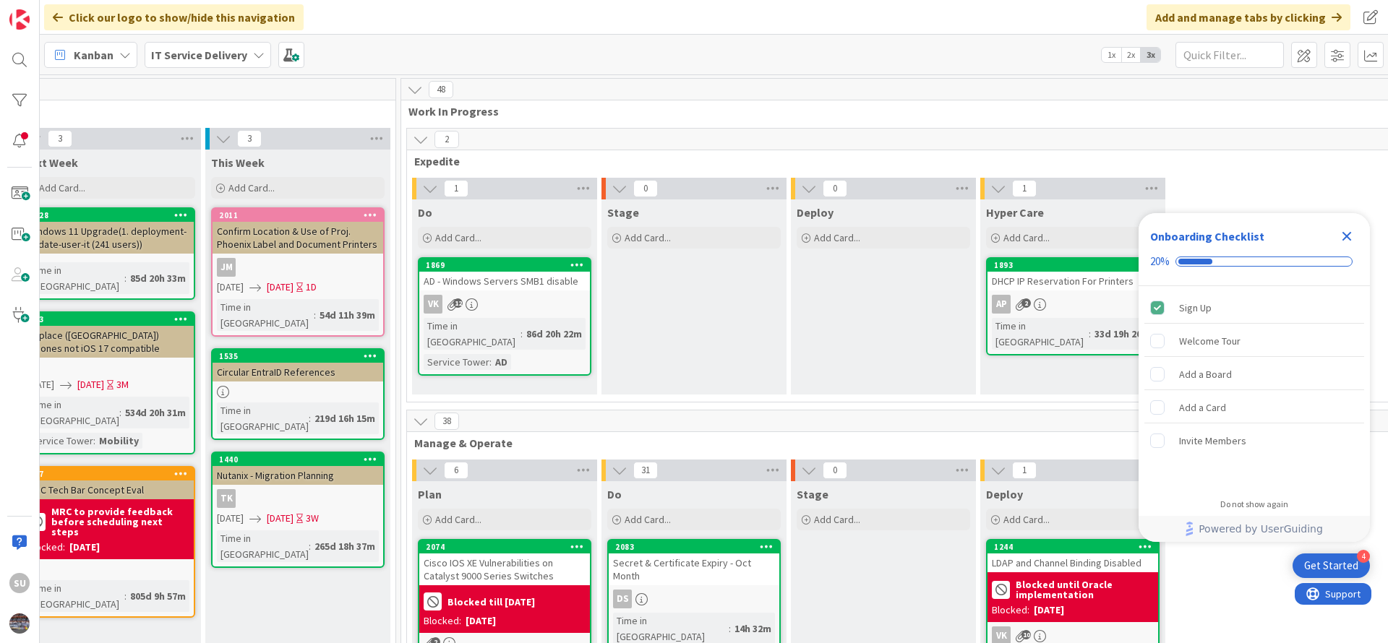  What do you see at coordinates (1254, 504) in the screenshot?
I see `div: Do not show again` at bounding box center [1254, 504].